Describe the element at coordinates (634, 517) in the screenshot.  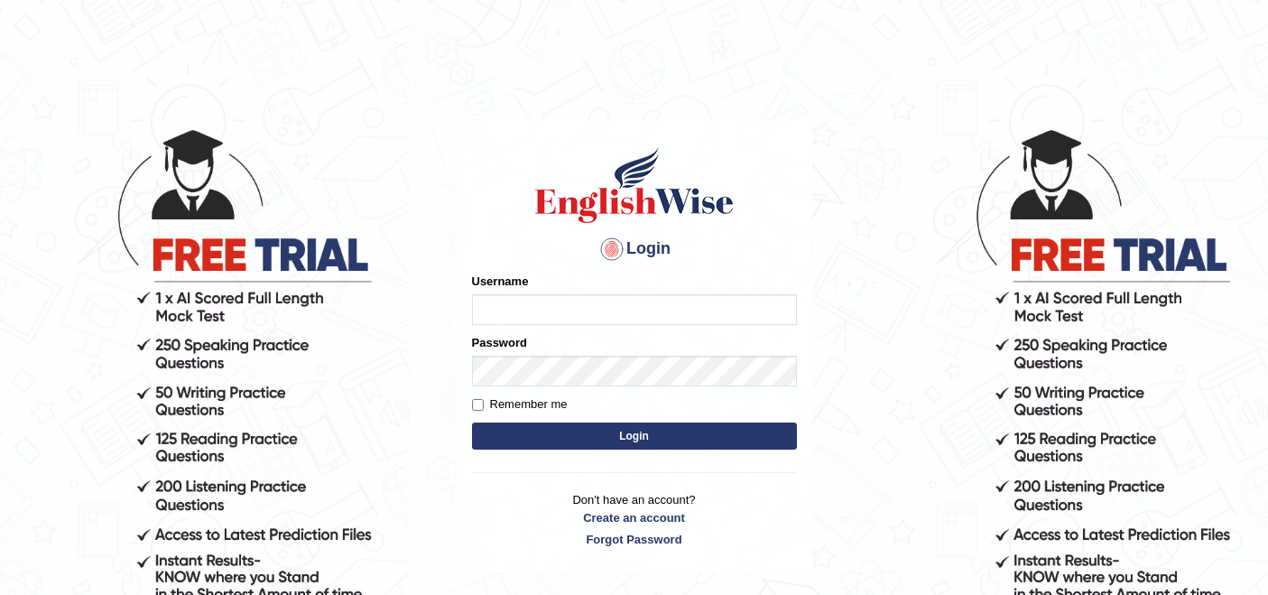
I see `a: Create an account` at that location.